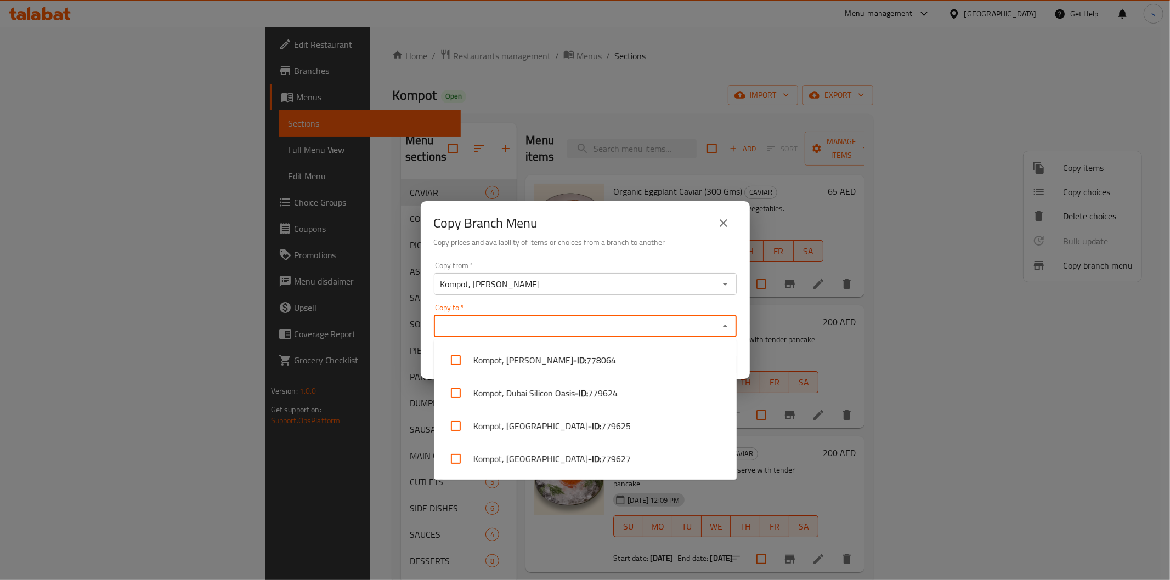  Describe the element at coordinates (725, 284) in the screenshot. I see `button: Open` at that location.